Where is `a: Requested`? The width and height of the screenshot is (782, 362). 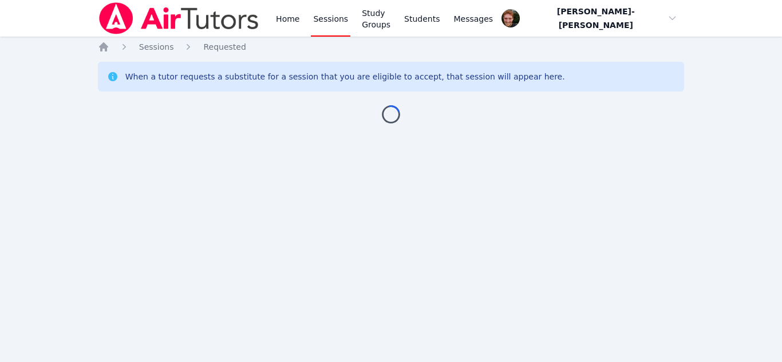 a: Requested is located at coordinates (224, 47).